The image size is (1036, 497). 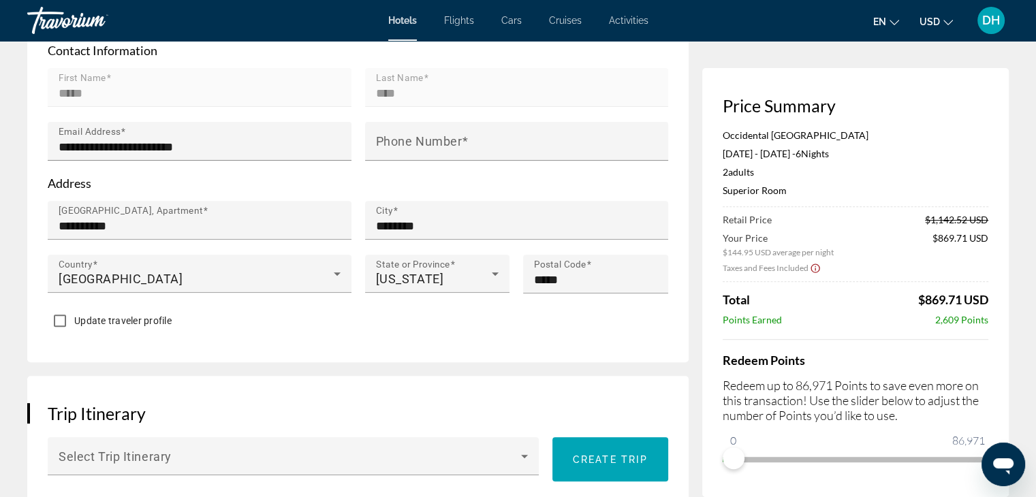 What do you see at coordinates (734, 458) in the screenshot?
I see `span: ngx-slider` at bounding box center [734, 458].